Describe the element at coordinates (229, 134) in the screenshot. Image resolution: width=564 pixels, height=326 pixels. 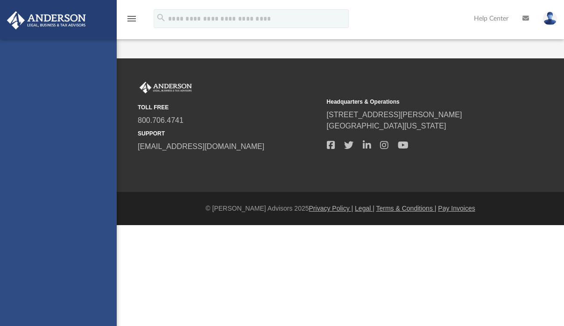
I see `small: SUPPORT` at that location.